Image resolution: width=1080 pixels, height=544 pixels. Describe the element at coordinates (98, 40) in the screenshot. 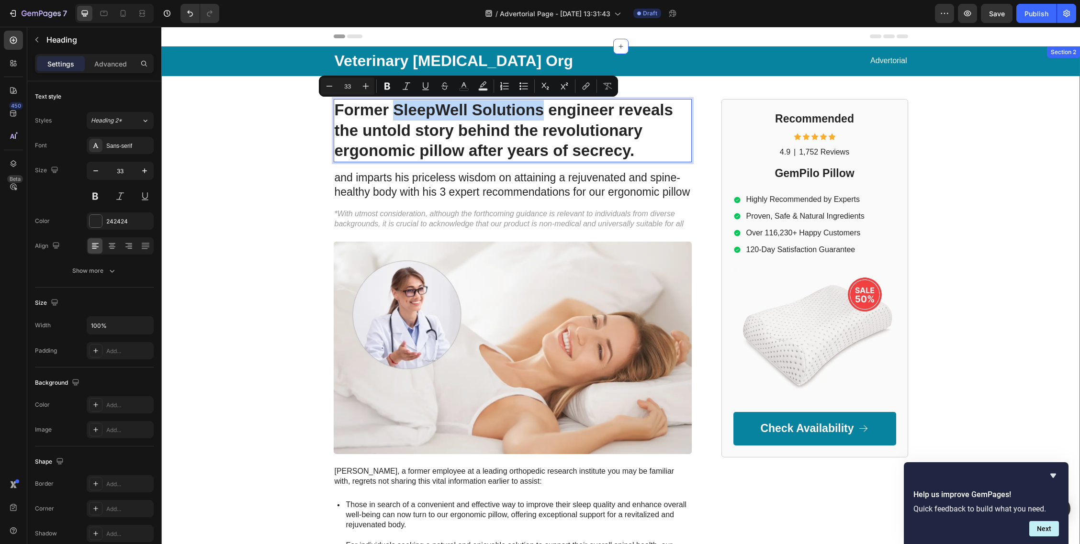

I see `p: Heading` at that location.